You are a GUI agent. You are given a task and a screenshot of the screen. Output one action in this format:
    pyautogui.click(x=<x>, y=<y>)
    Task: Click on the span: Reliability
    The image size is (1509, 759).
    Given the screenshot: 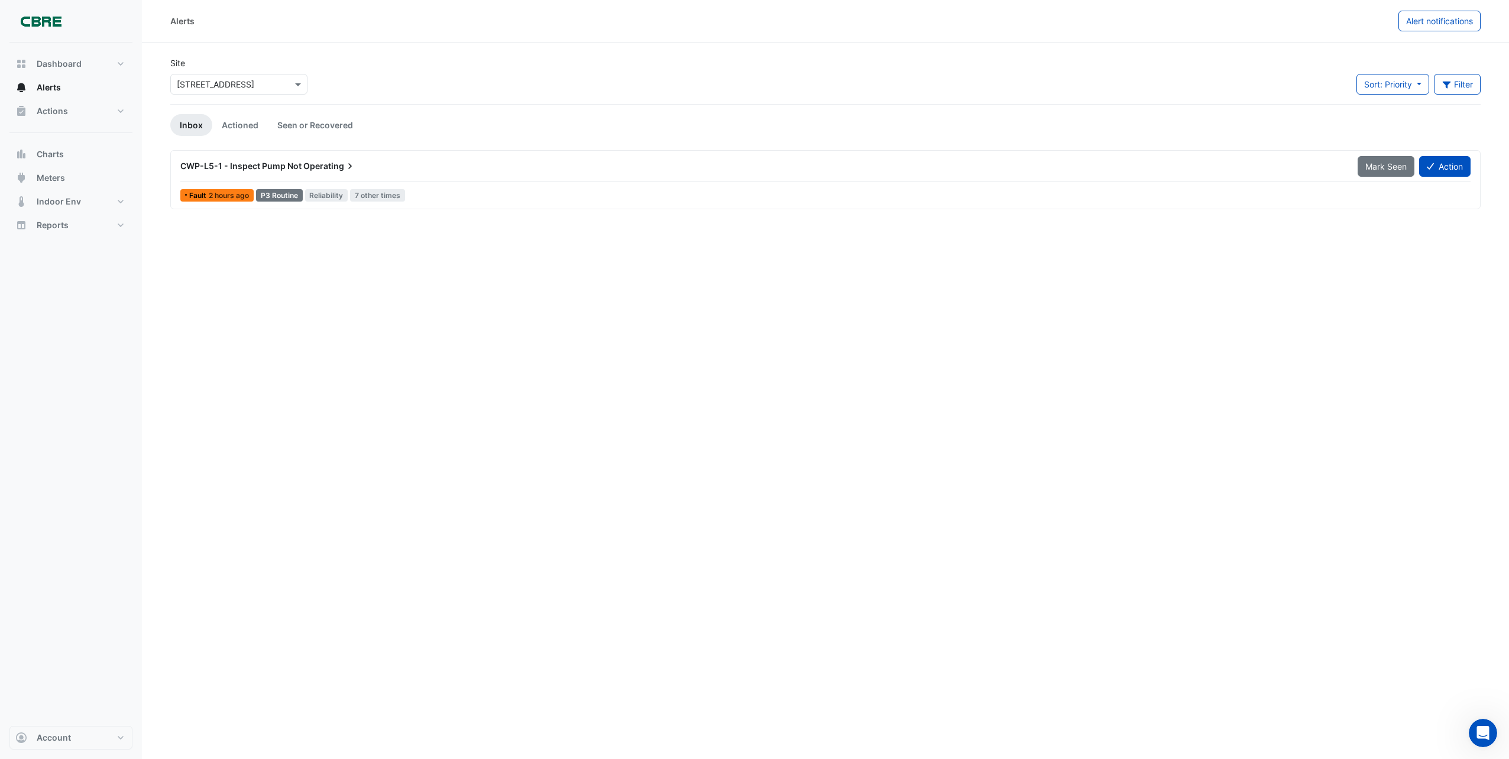 What is the action you would take?
    pyautogui.click(x=326, y=195)
    